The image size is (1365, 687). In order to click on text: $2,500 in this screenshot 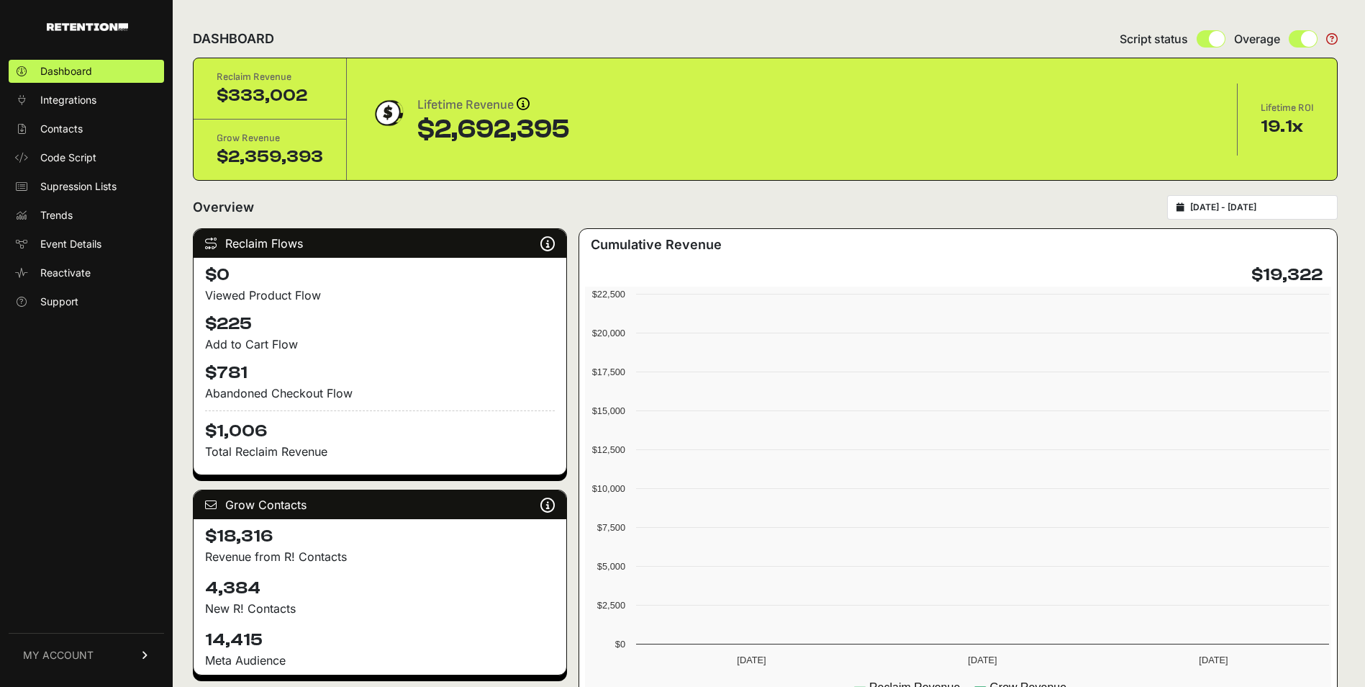, I will do `click(611, 604)`.